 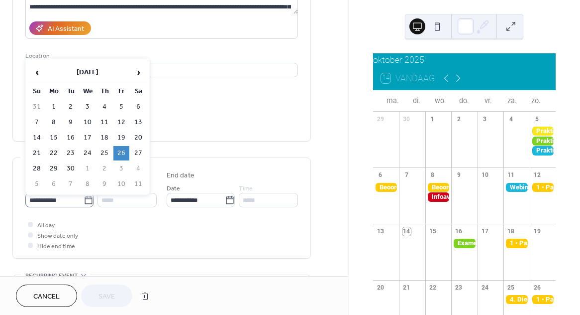 What do you see at coordinates (543, 299) in the screenshot?
I see `div: 1 • Paardentypes (dag 3)` at bounding box center [543, 299].